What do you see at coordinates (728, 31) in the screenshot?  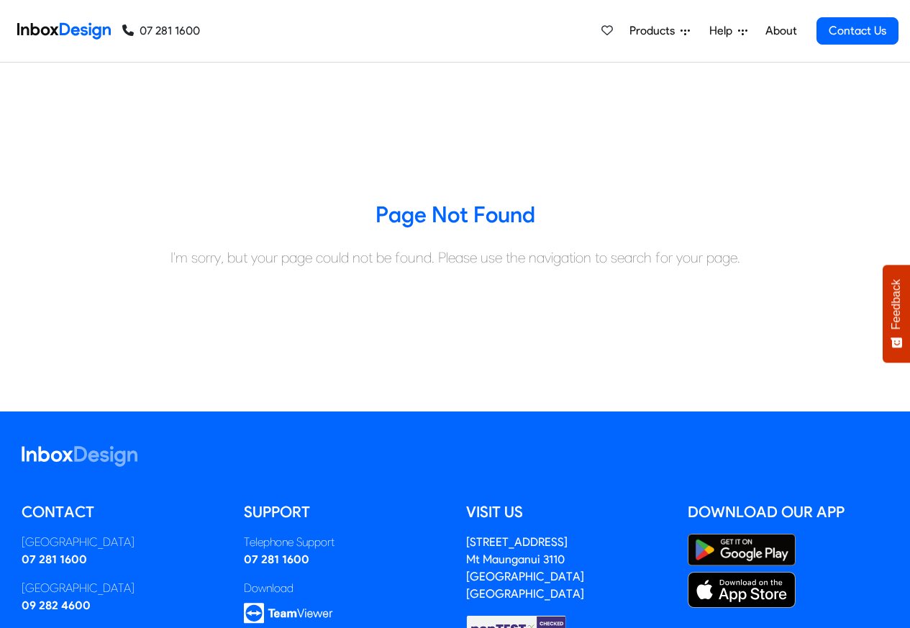 I see `a: Help` at bounding box center [728, 31].